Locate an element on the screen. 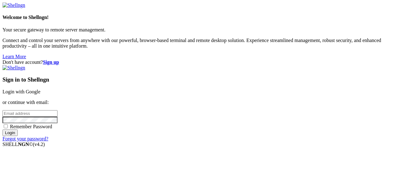 Image resolution: width=398 pixels, height=174 pixels. p: or continue with email: is located at coordinates (199, 102).